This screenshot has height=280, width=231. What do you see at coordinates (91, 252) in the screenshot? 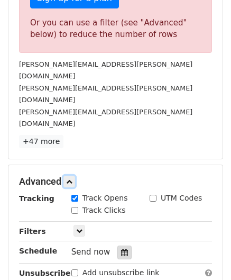
I see `span: Send now` at bounding box center [91, 252].